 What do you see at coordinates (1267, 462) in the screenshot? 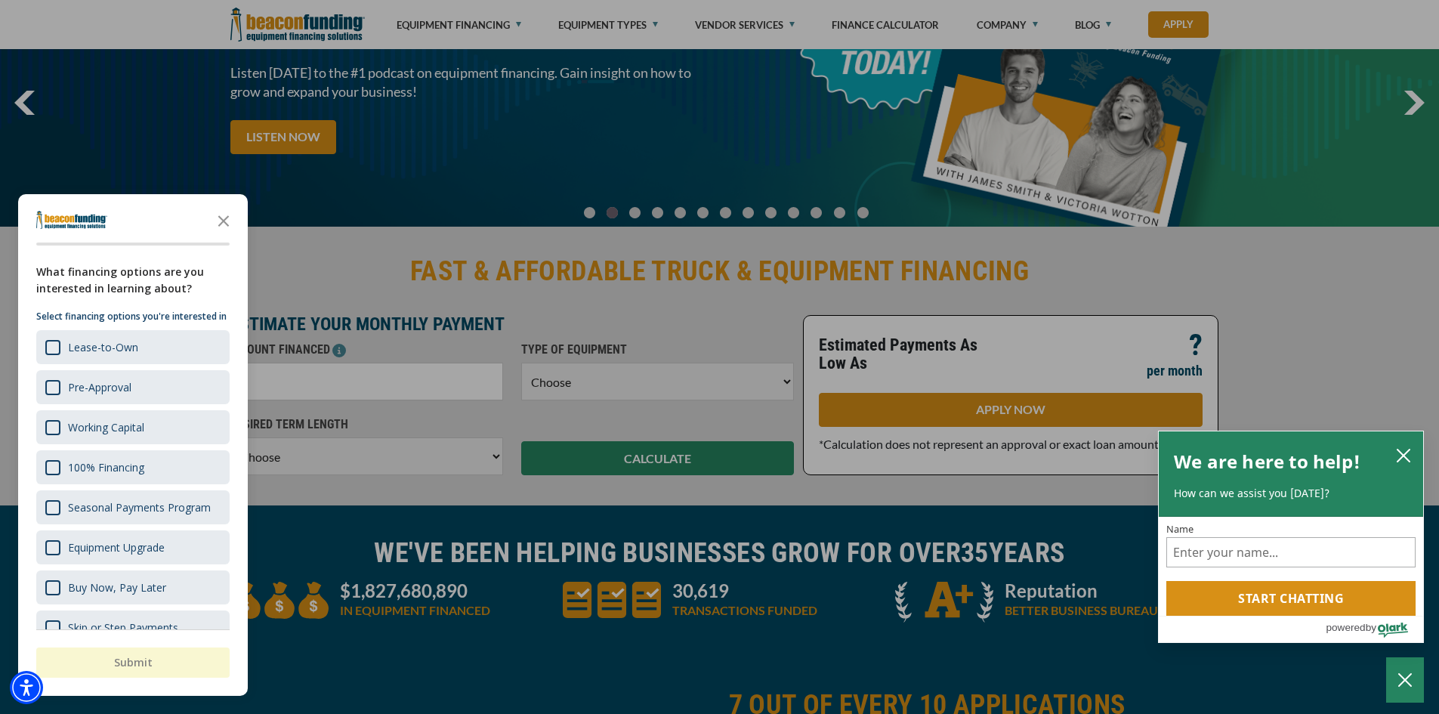
I see `h2: We are here to help!` at bounding box center [1267, 462].